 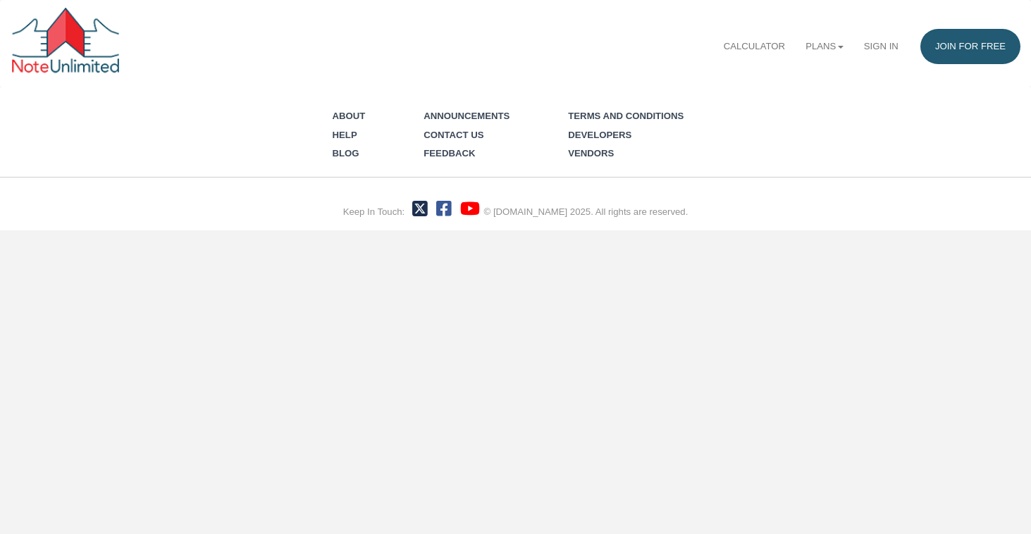 I want to click on a: Terms and Conditions, so click(x=626, y=116).